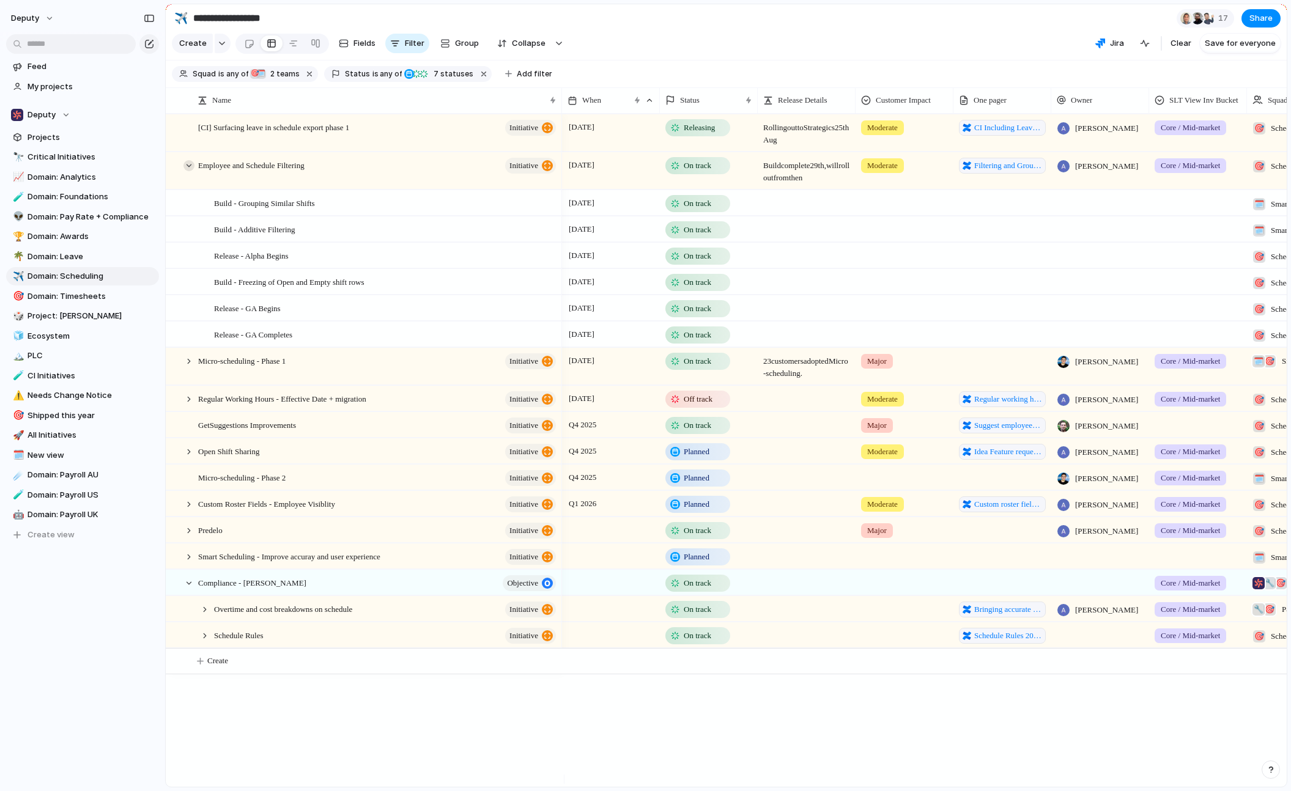 The width and height of the screenshot is (1291, 791). I want to click on span: Jira, so click(1117, 43).